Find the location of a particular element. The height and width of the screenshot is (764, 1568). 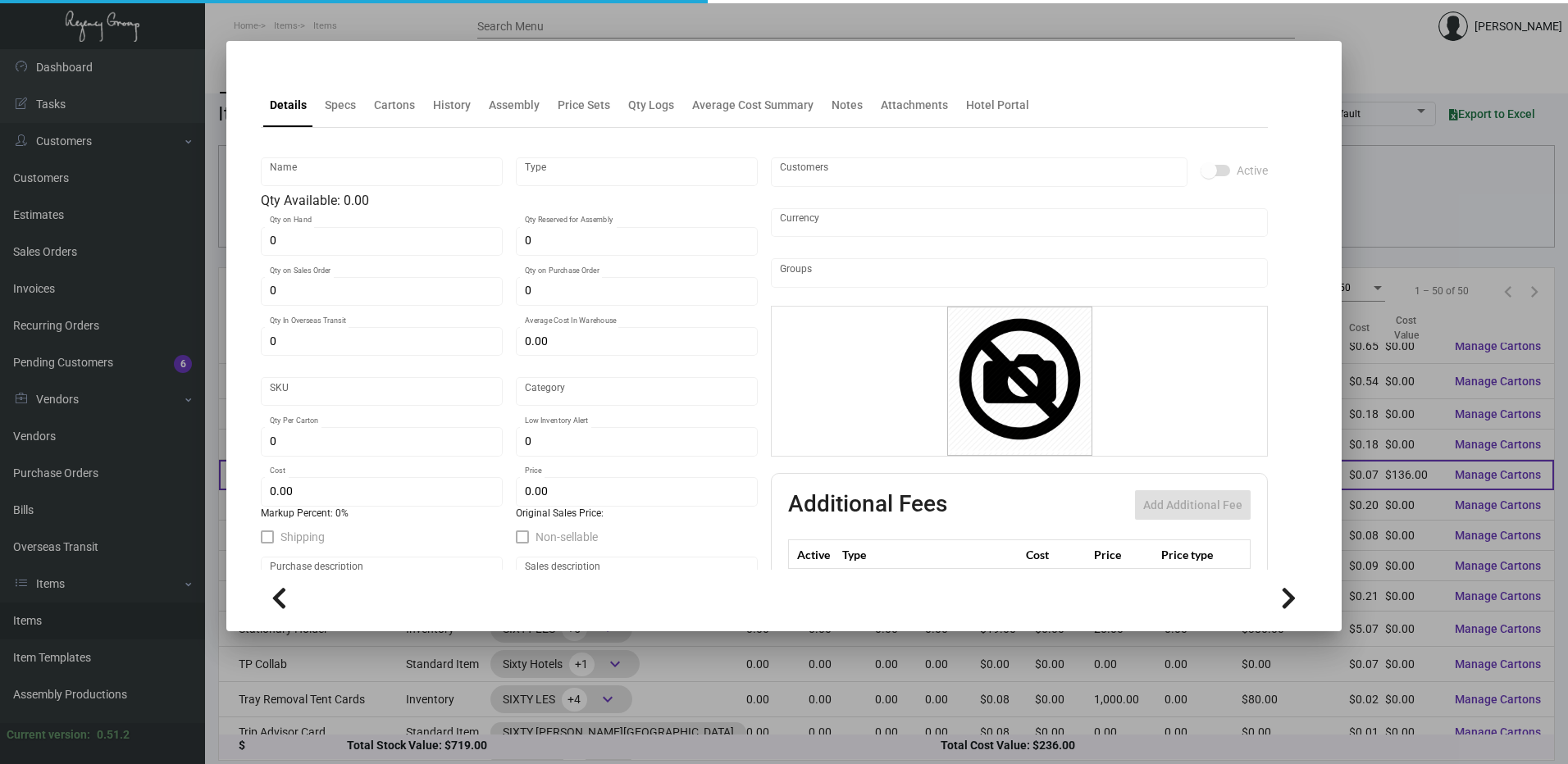

span: Active is located at coordinates (1252, 171).